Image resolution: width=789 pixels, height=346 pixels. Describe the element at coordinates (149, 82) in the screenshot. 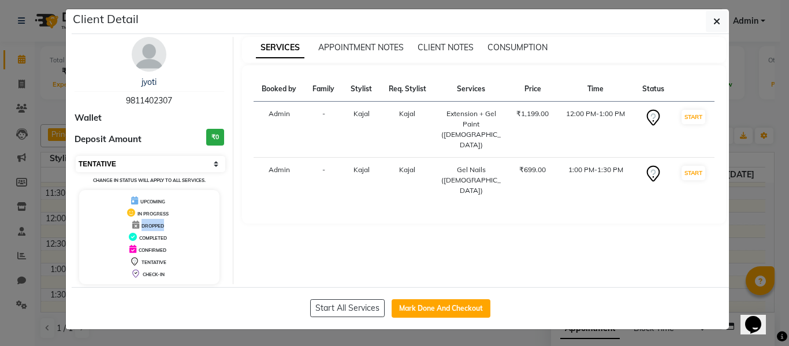

I see `a: jyoti` at that location.